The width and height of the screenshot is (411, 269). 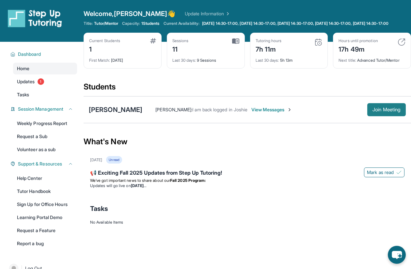 What do you see at coordinates (45, 69) in the screenshot?
I see `a: Home` at bounding box center [45, 69].